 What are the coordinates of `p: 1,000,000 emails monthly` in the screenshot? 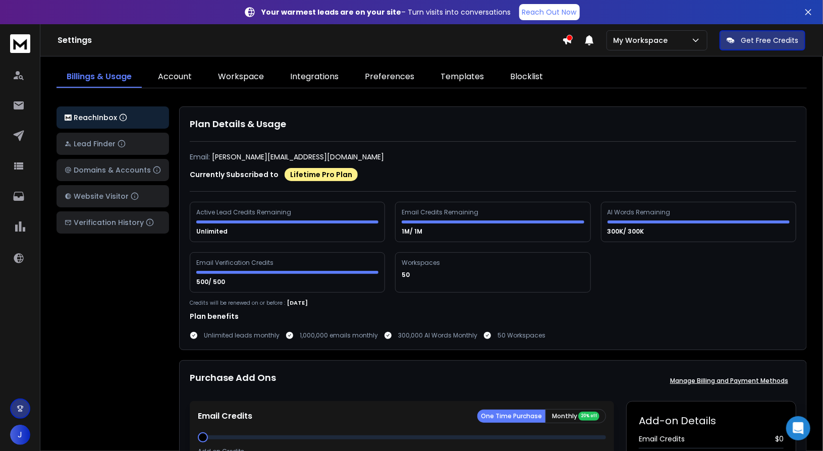 It's located at (339, 336).